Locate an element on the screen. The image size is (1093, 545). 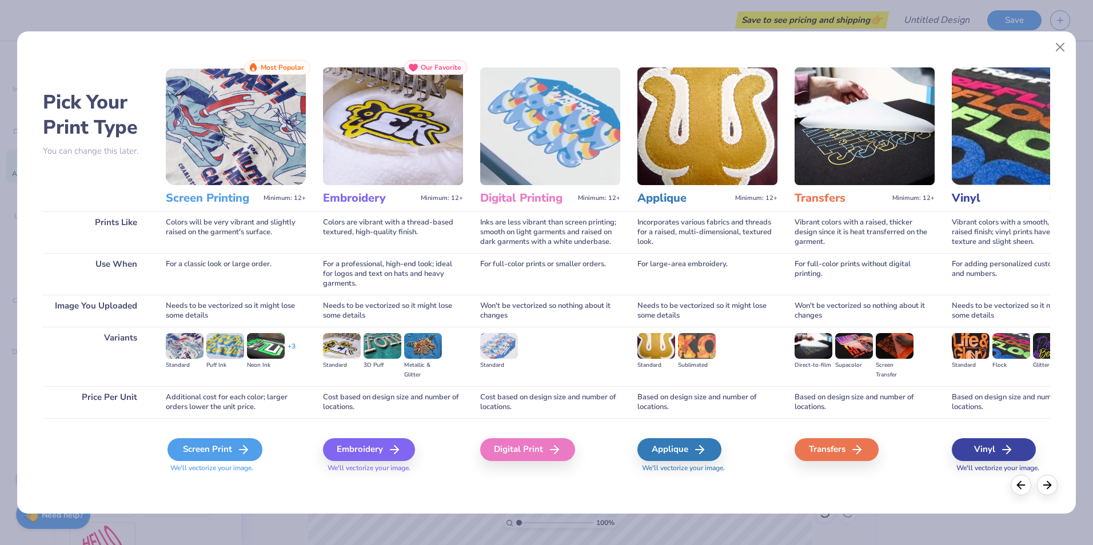
img: Neon Ink is located at coordinates (266, 346).